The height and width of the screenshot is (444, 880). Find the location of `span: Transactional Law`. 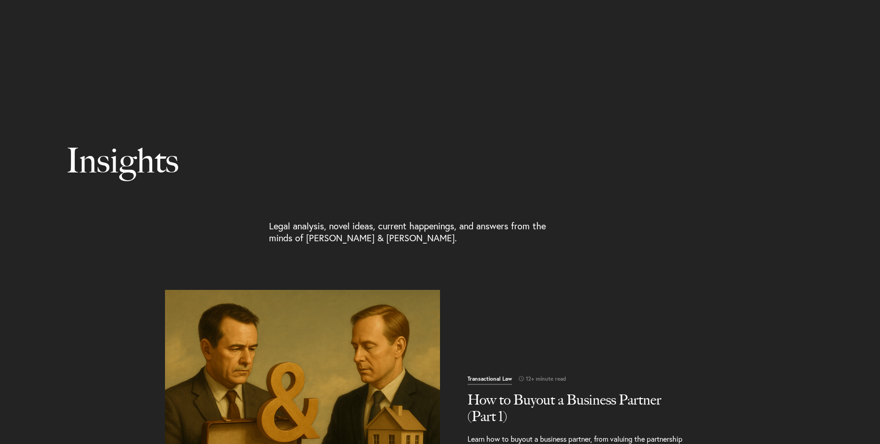

span: Transactional Law is located at coordinates (490, 380).